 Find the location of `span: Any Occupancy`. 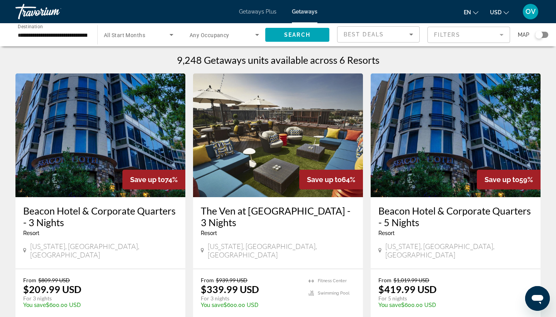

span: Any Occupancy is located at coordinates (209, 35).